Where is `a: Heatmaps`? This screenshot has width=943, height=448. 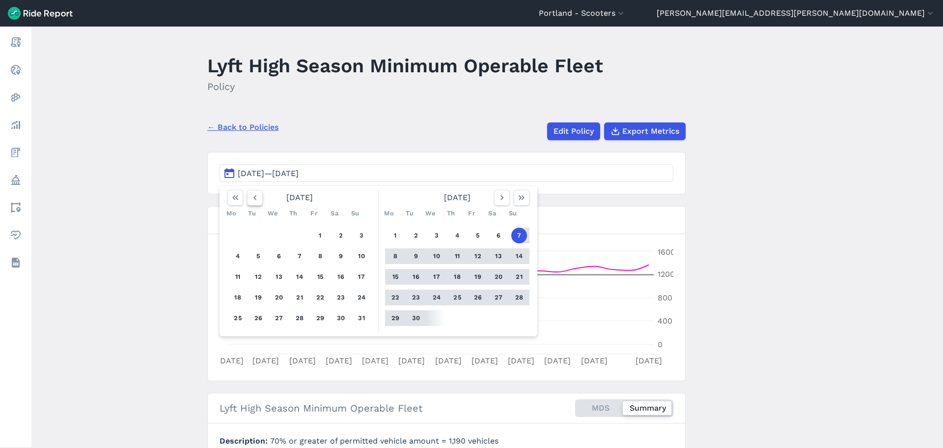
a: Heatmaps is located at coordinates (16, 97).